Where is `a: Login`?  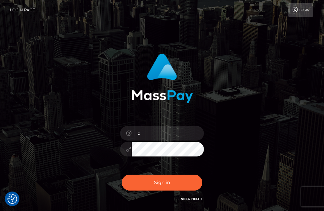 a: Login is located at coordinates (301, 10).